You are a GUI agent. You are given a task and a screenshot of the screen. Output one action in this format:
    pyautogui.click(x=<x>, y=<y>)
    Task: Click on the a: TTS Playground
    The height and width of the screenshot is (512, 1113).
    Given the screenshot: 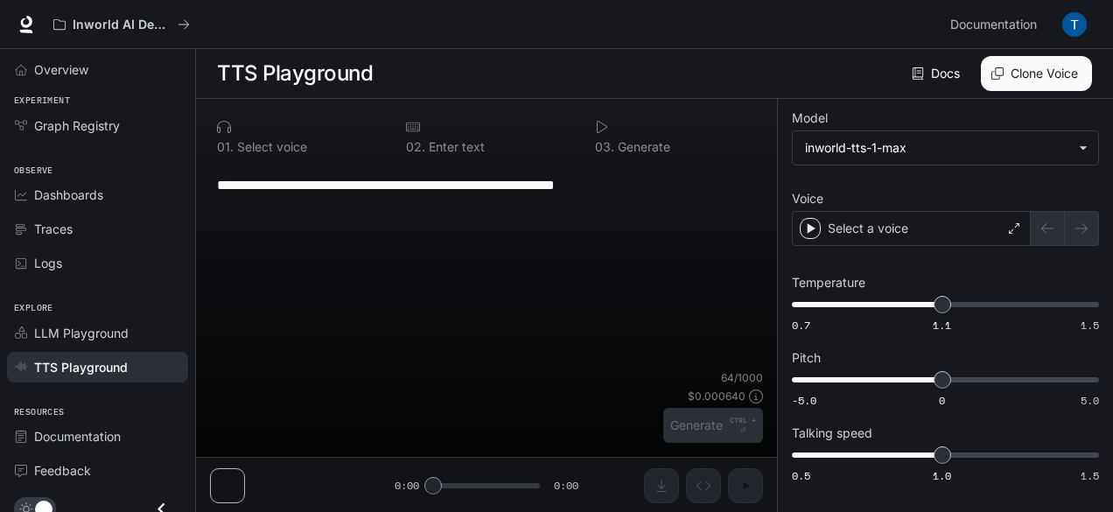 What is the action you would take?
    pyautogui.click(x=97, y=366)
    